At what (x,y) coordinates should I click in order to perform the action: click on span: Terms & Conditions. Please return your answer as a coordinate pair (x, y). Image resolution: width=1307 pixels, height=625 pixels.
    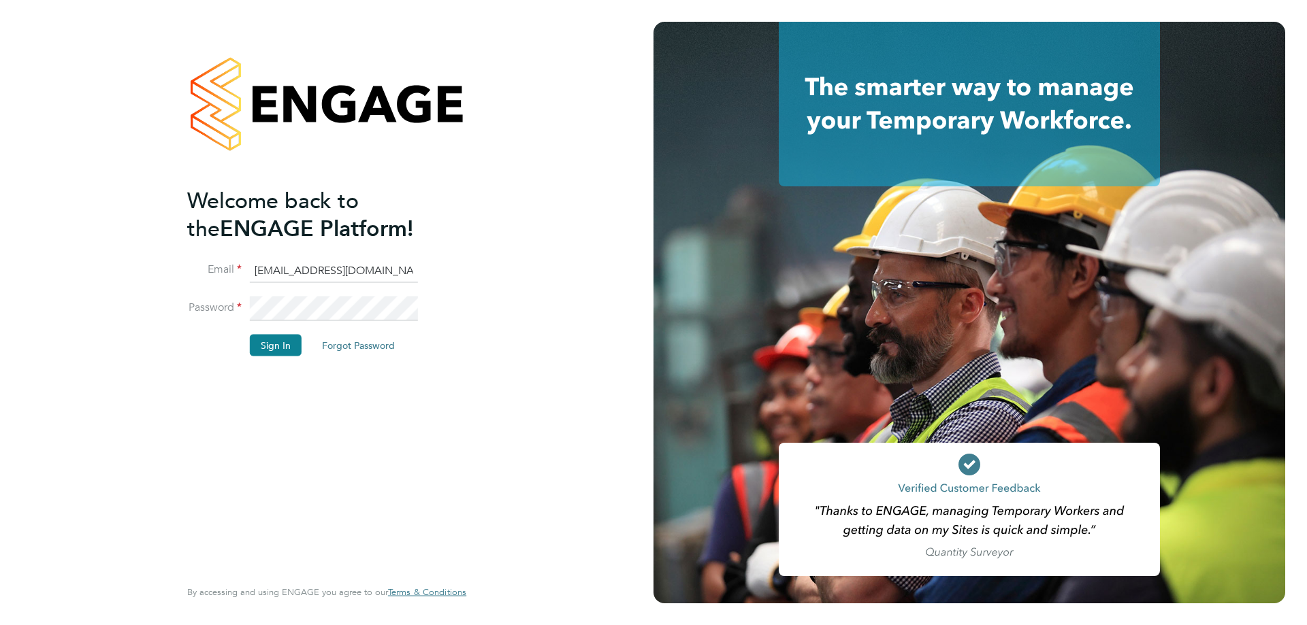
    Looking at the image, I should click on (427, 592).